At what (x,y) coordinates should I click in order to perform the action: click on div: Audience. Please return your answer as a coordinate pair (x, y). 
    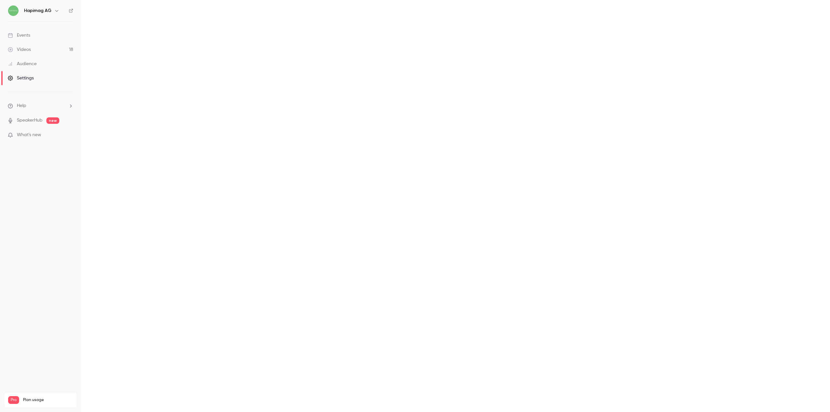
    Looking at the image, I should click on (22, 64).